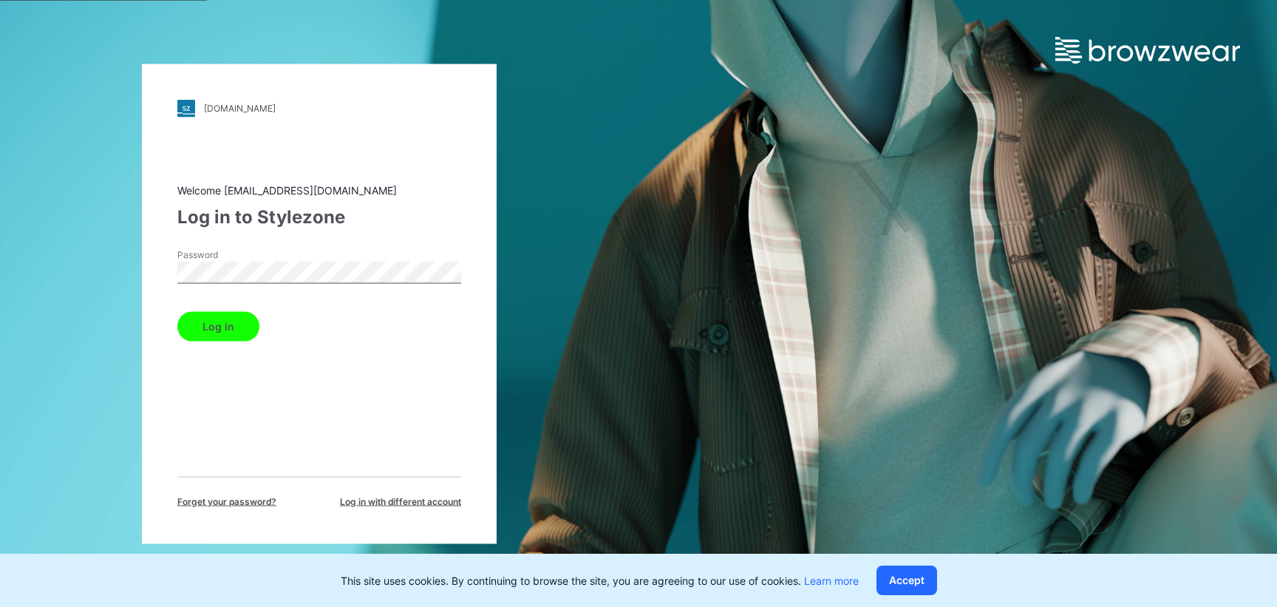 Image resolution: width=1277 pixels, height=607 pixels. Describe the element at coordinates (218, 326) in the screenshot. I see `button: Log in` at that location.